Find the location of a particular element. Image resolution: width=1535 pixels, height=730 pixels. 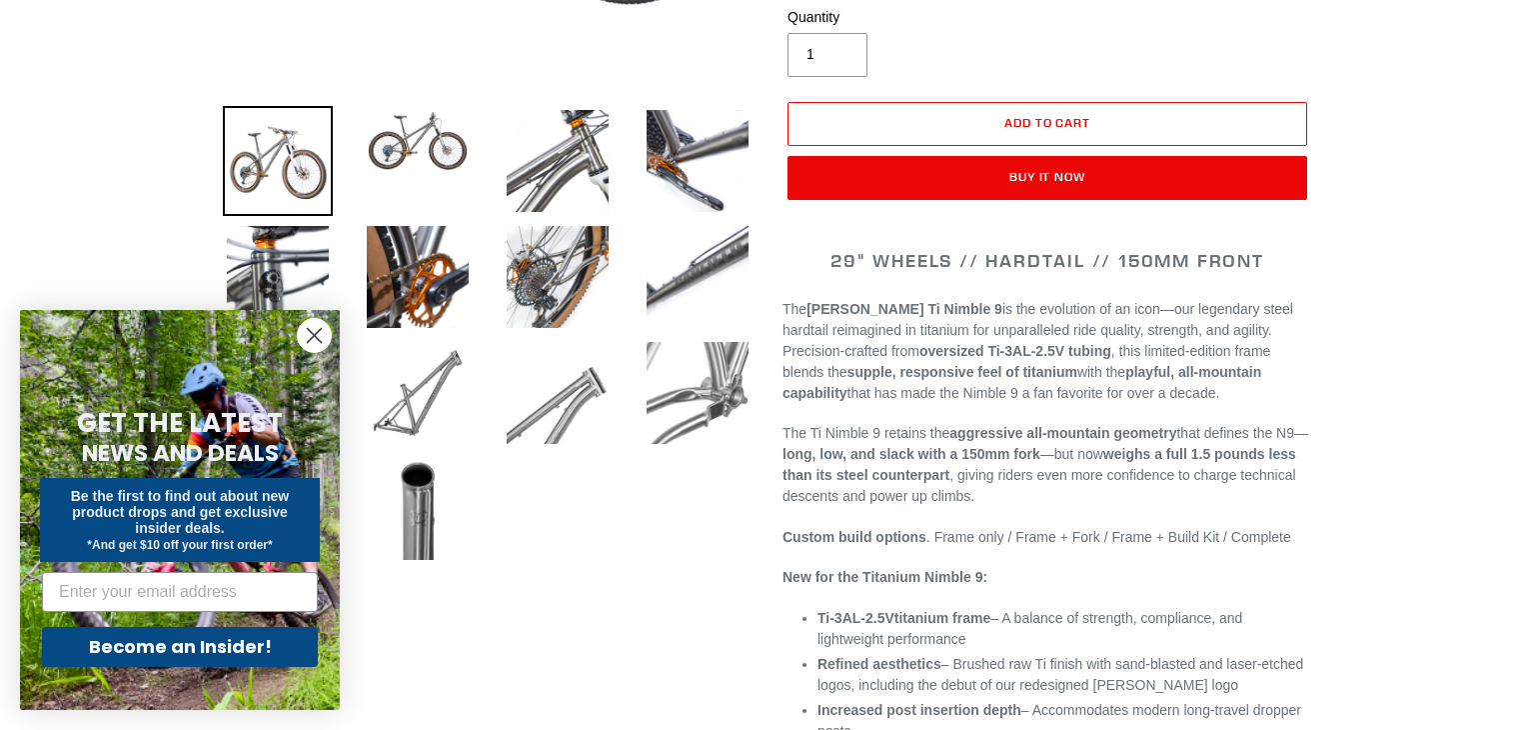

li: – Brushed raw Ti finish with sand-blasted and laser-etched logos, including the debut of our rede... is located at coordinates (1064, 675).